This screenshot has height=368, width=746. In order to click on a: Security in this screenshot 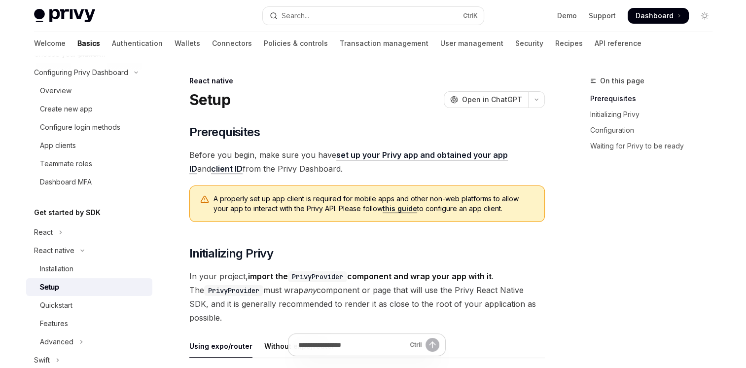, I will do `click(529, 43)`.